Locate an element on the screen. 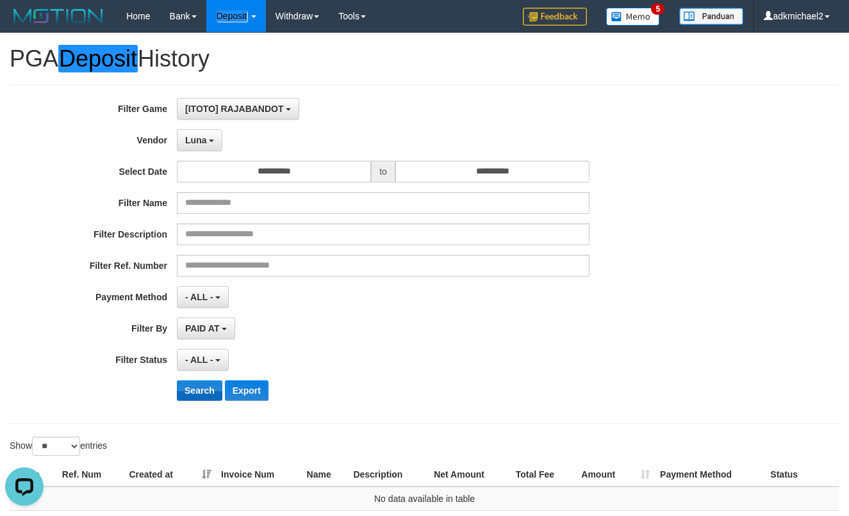 This screenshot has width=849, height=516. th: Invoice Num is located at coordinates (258, 475).